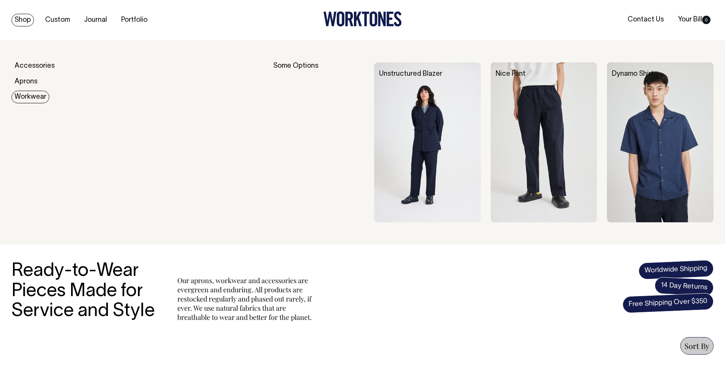 The width and height of the screenshot is (725, 365). Describe the element at coordinates (96, 20) in the screenshot. I see `a: Journal` at that location.